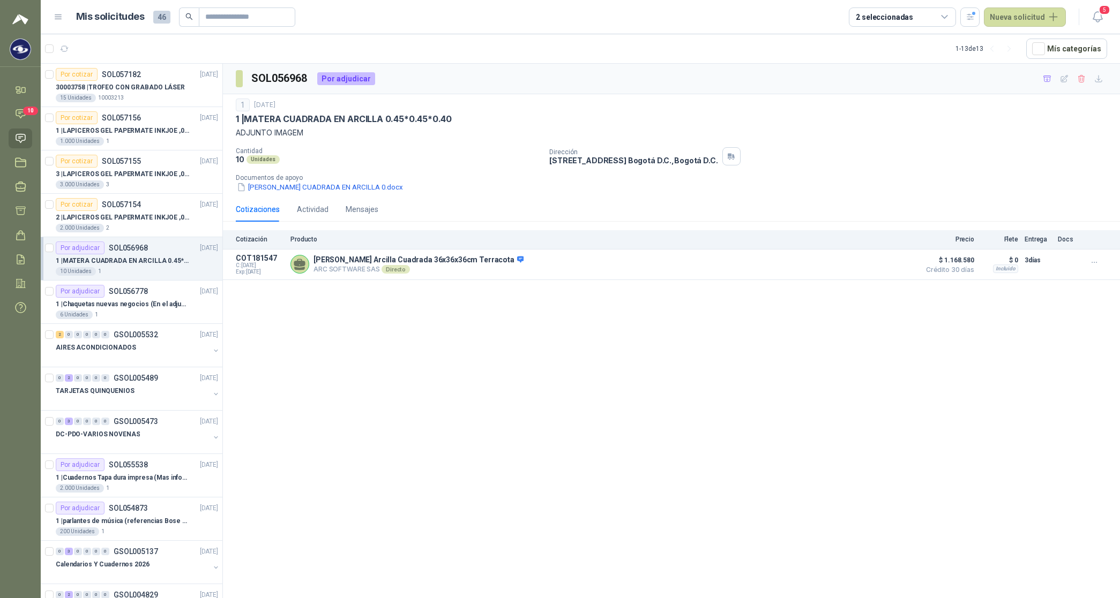  What do you see at coordinates (999, 260) in the screenshot?
I see `p: $ 0` at bounding box center [999, 260].